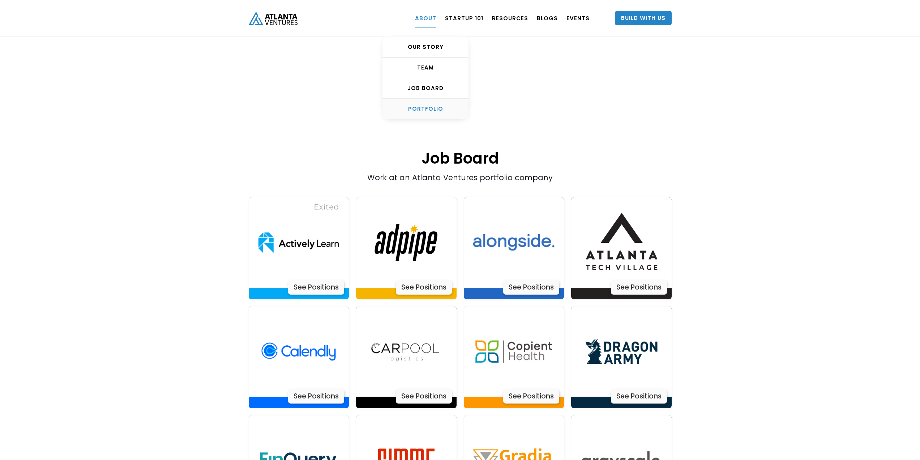 Image resolution: width=920 pixels, height=460 pixels. I want to click on a: BLOGS, so click(547, 18).